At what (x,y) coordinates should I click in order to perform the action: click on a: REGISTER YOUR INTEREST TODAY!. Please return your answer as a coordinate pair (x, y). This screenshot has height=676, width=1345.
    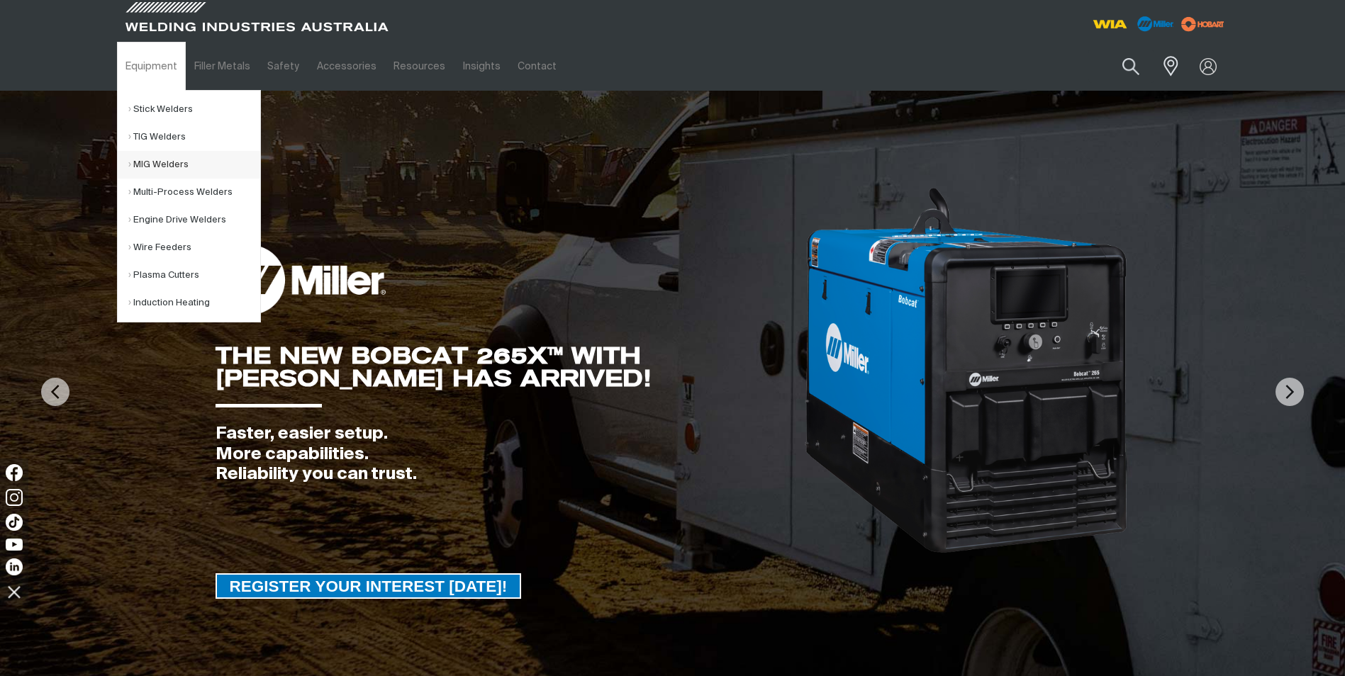
    Looking at the image, I should click on (369, 586).